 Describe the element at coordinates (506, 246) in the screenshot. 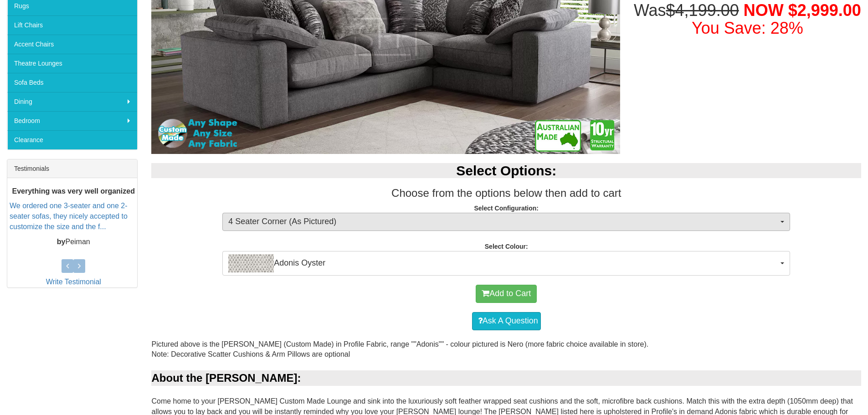

I see `strong: Select Colour:` at that location.